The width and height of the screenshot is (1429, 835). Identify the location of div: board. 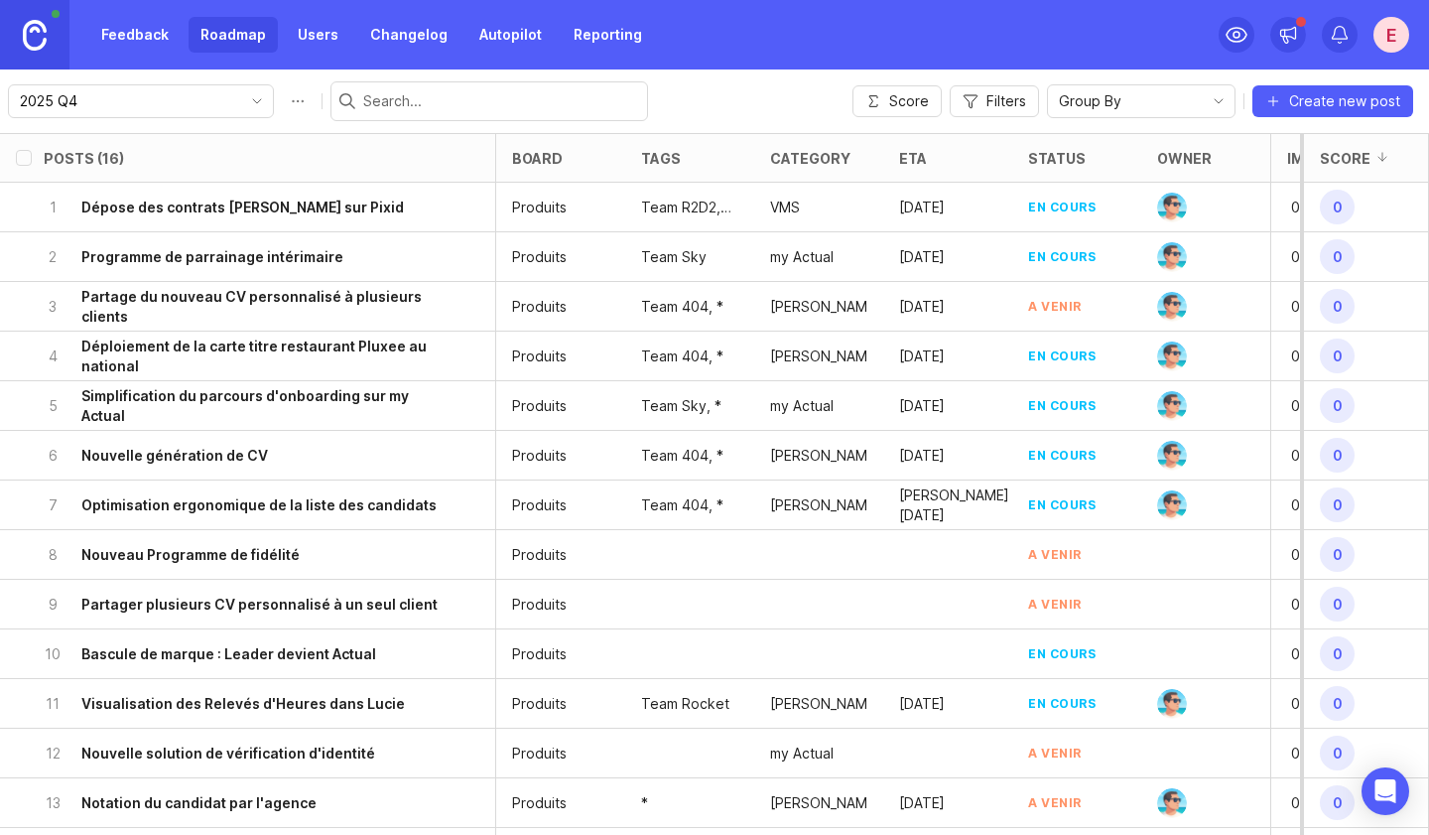
(537, 158).